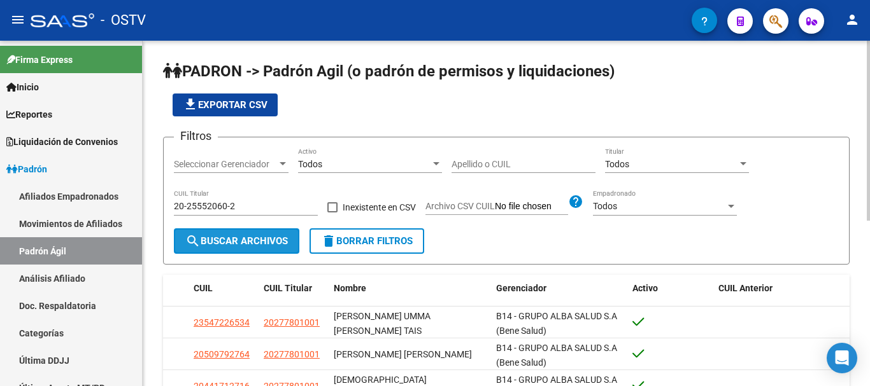 Image resolution: width=870 pixels, height=386 pixels. Describe the element at coordinates (781, 288) in the screenshot. I see `datatable-header-cell: CUIL Anterior` at that location.